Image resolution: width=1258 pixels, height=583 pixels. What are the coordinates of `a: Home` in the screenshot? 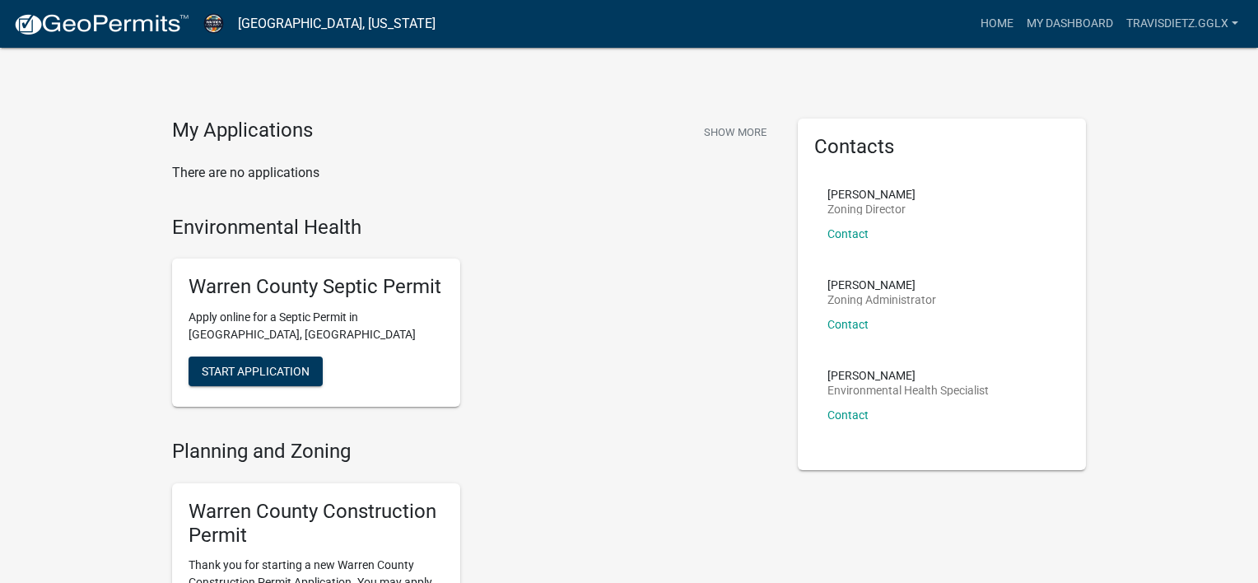 It's located at (997, 24).